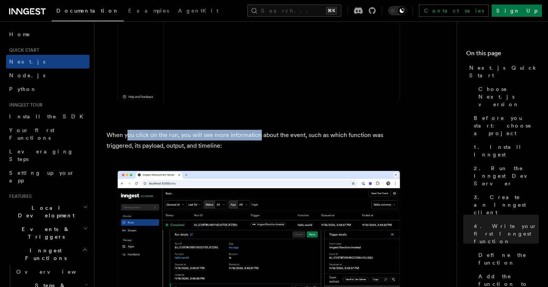 This screenshot has height=287, width=548. I want to click on span: Next.js, so click(27, 62).